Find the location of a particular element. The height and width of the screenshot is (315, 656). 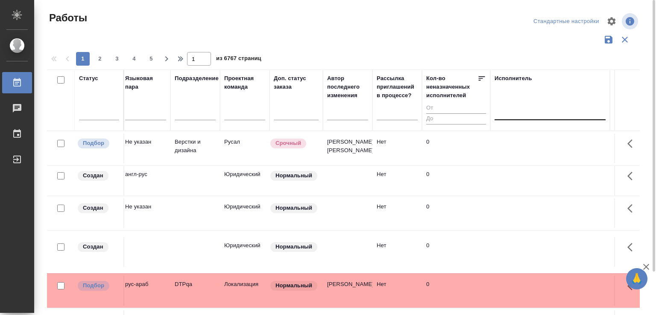

div: Кол-во неназначенных исполнителей is located at coordinates (452, 87).